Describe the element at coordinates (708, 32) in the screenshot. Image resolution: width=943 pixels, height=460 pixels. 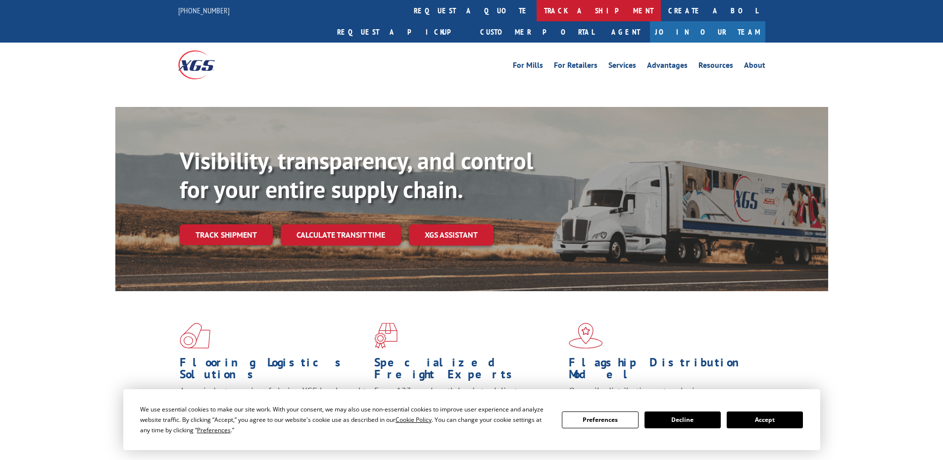
I see `a: Join Our Team` at that location.